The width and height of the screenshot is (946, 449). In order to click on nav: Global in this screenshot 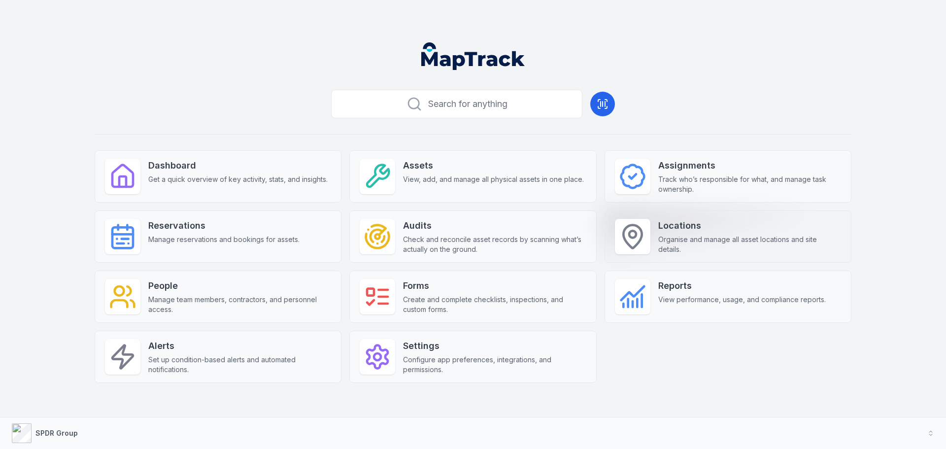, I will do `click(473, 56)`.